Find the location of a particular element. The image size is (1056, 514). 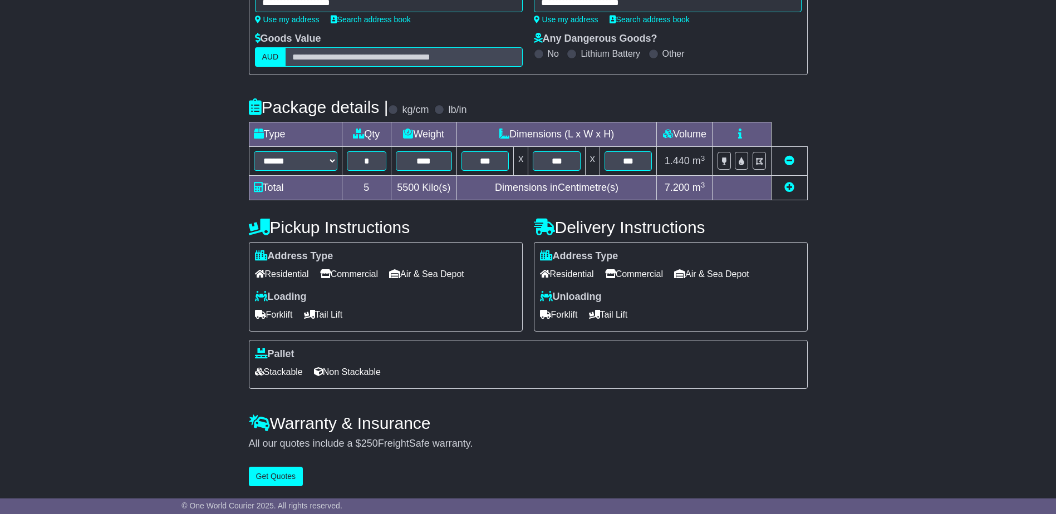

label: kg/cm is located at coordinates (415, 110).